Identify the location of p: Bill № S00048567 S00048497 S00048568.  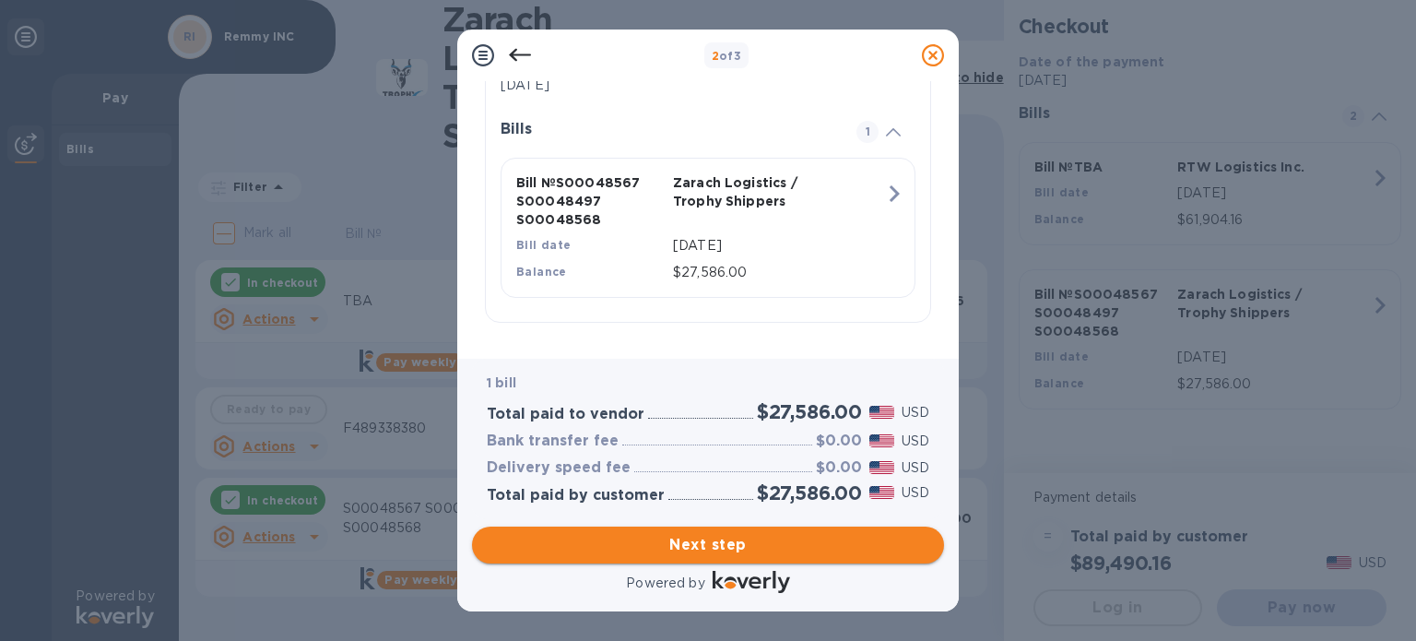
(591, 201).